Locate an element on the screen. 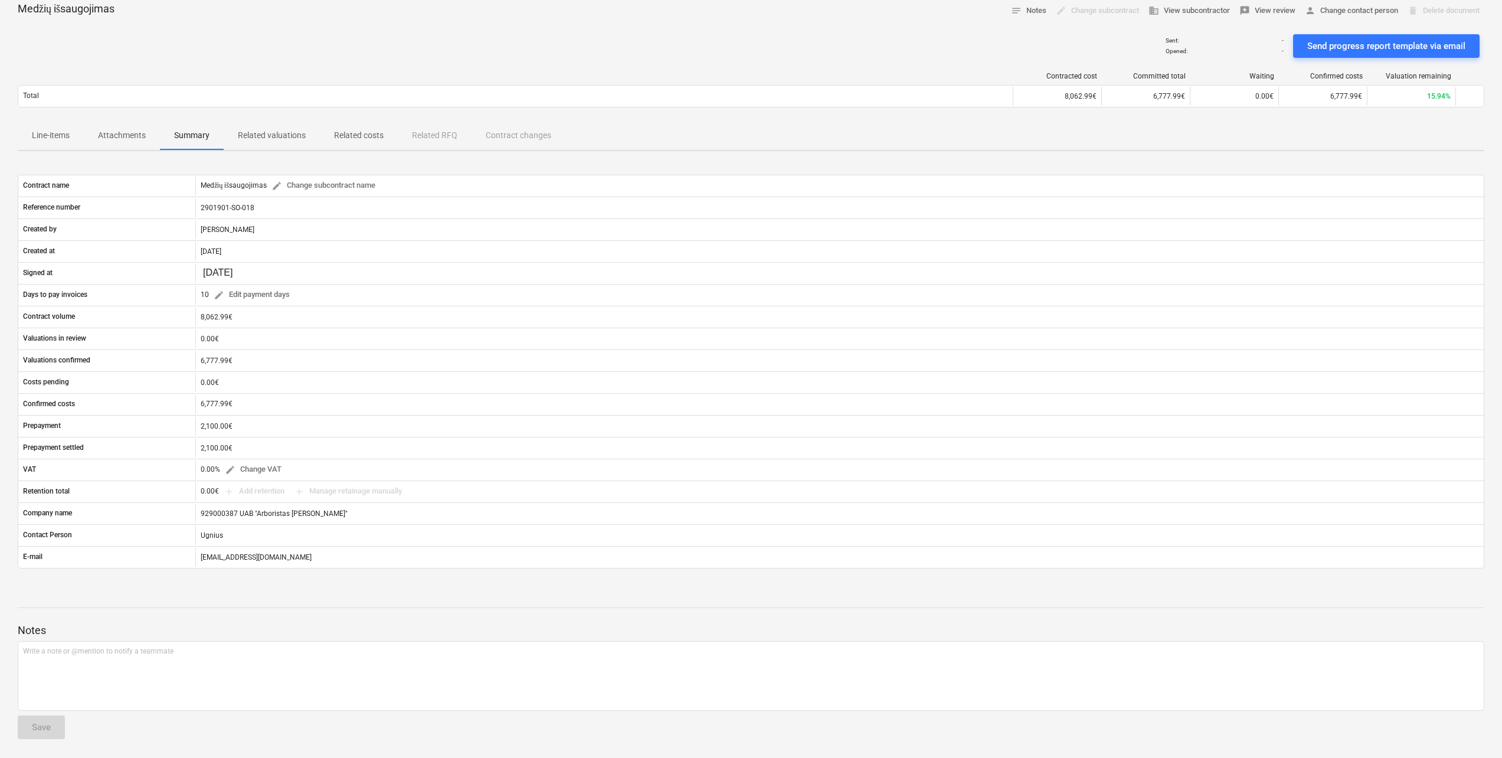  button: View subcontractor is located at coordinates (1189, 11).